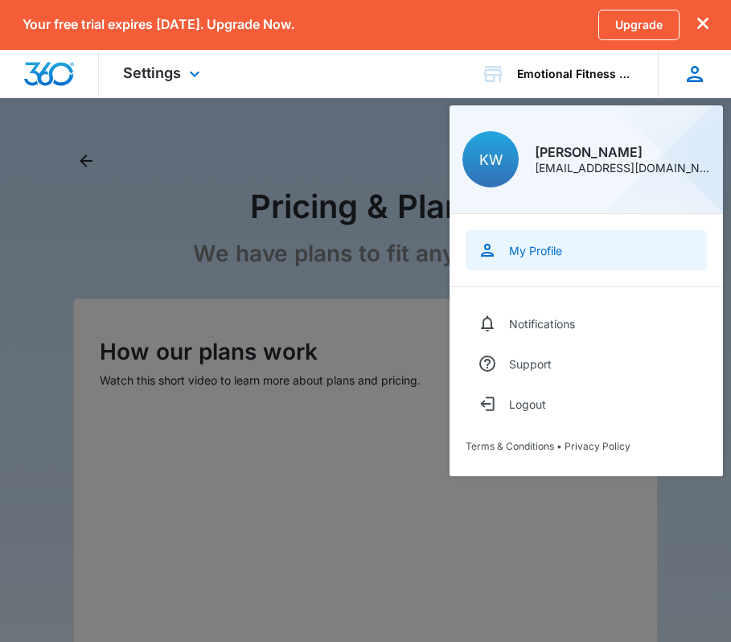  I want to click on button: dismiss this dialog, so click(703, 24).